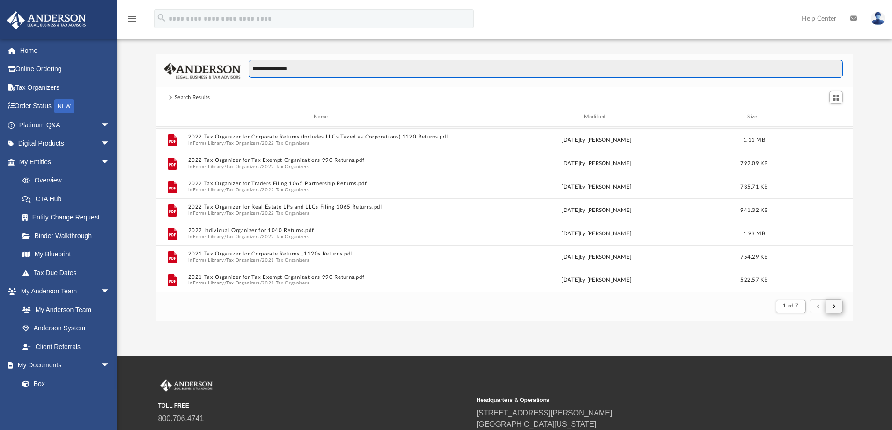 The height and width of the screenshot is (430, 892). What do you see at coordinates (753, 186) in the screenshot?
I see `span: 735.71 KB` at bounding box center [753, 186].